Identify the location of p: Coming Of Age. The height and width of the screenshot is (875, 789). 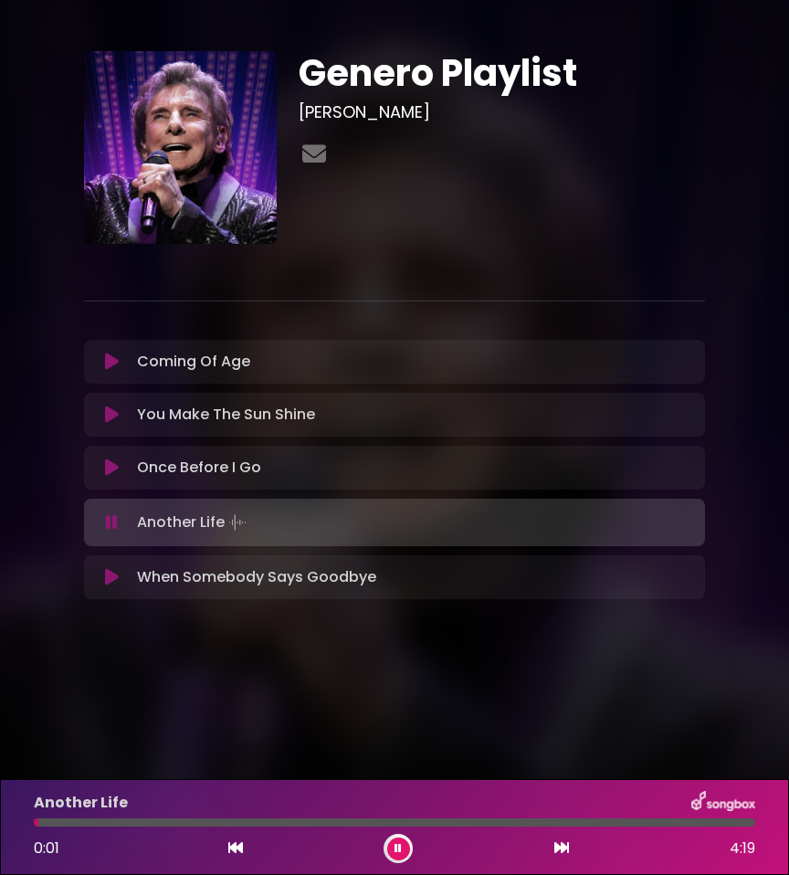
(194, 362).